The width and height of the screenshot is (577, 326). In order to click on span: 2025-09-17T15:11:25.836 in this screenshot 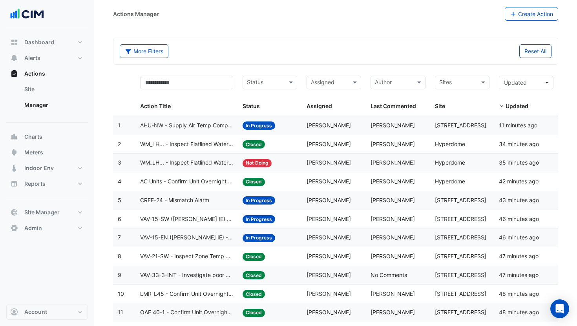, I will do `click(519, 162)`.